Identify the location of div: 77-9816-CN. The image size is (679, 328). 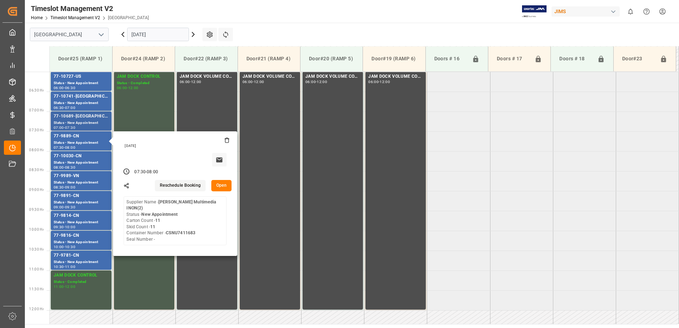
(81, 236).